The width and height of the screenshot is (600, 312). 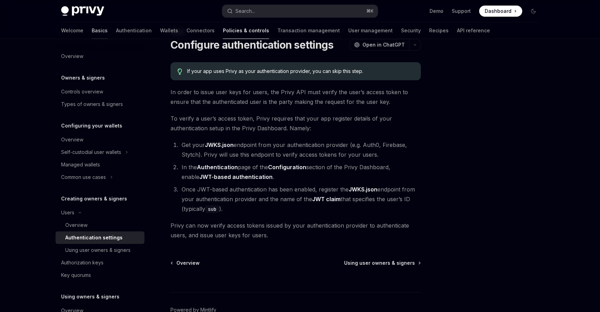 I want to click on a: Transaction management, so click(x=309, y=31).